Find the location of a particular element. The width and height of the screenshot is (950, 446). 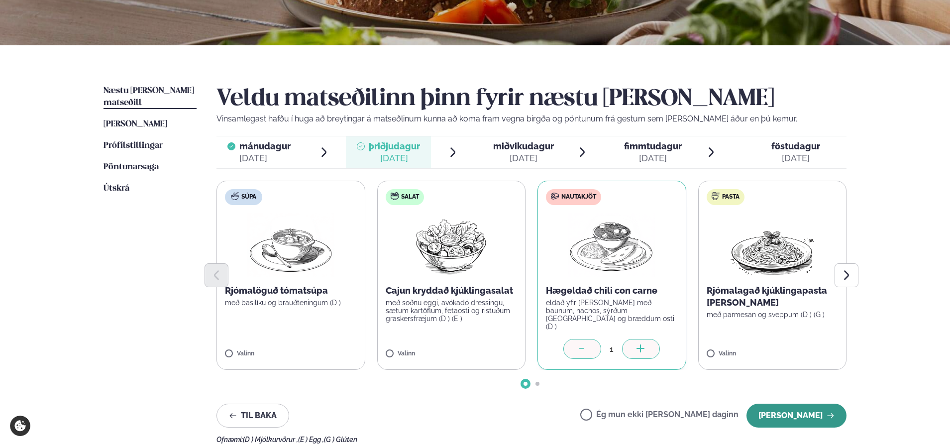

span: Pasta is located at coordinates (731, 197).